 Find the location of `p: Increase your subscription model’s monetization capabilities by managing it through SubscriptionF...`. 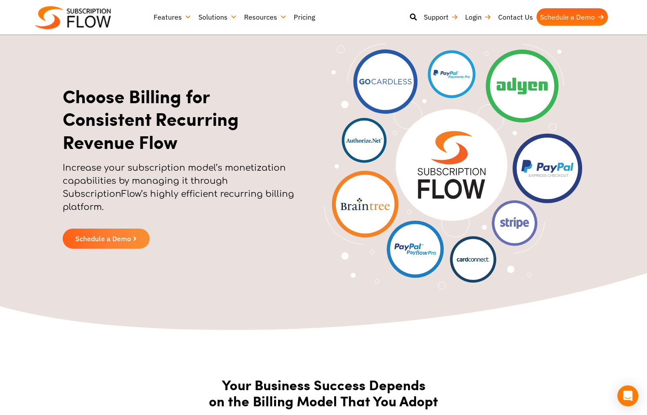

p: Increase your subscription model’s monetization capabilities by managing it through SubscriptionF... is located at coordinates (181, 192).